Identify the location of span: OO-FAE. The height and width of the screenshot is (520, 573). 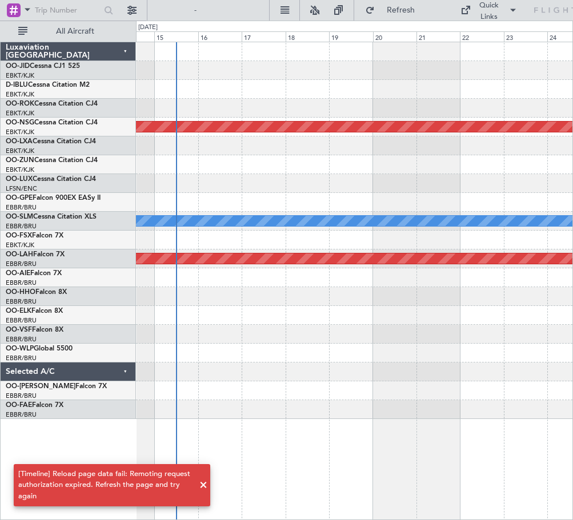
(19, 405).